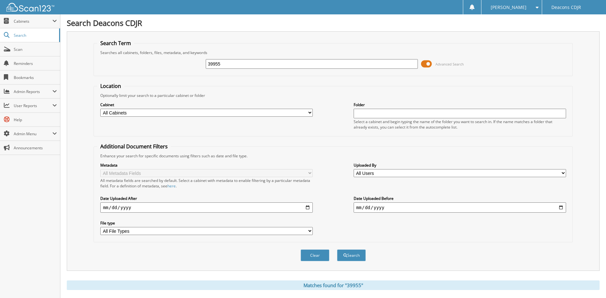 This screenshot has width=606, height=298. Describe the element at coordinates (33, 91) in the screenshot. I see `span: Admin Reports` at that location.